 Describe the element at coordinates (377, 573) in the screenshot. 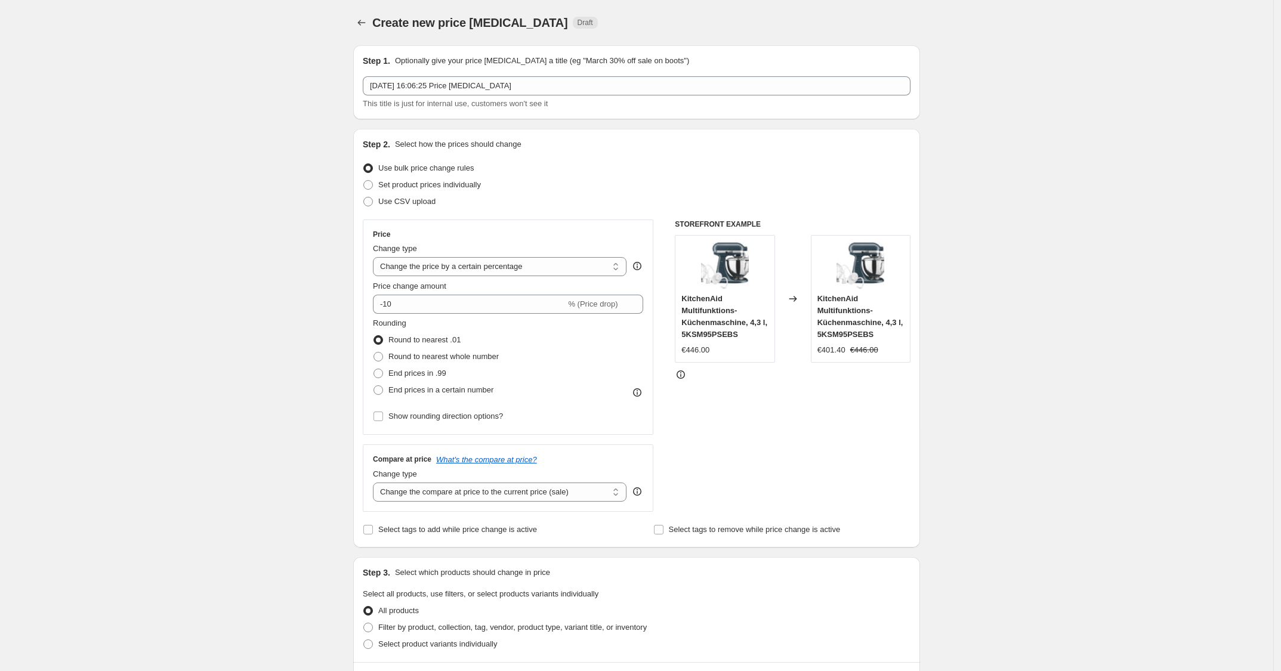

I see `h2: Step 3.` at that location.